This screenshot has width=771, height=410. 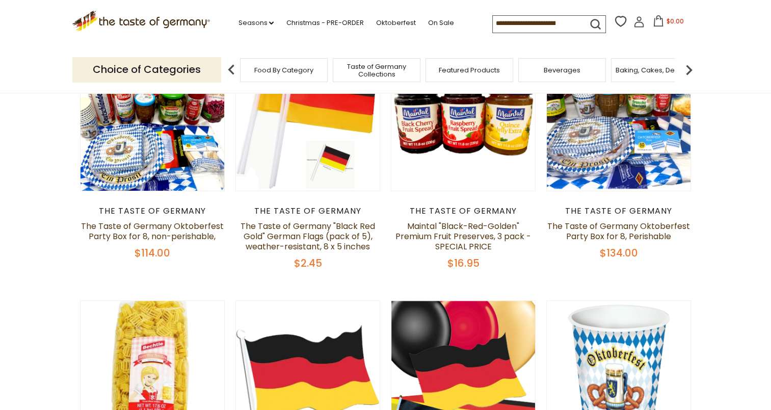 I want to click on img: previous arrow, so click(x=231, y=70).